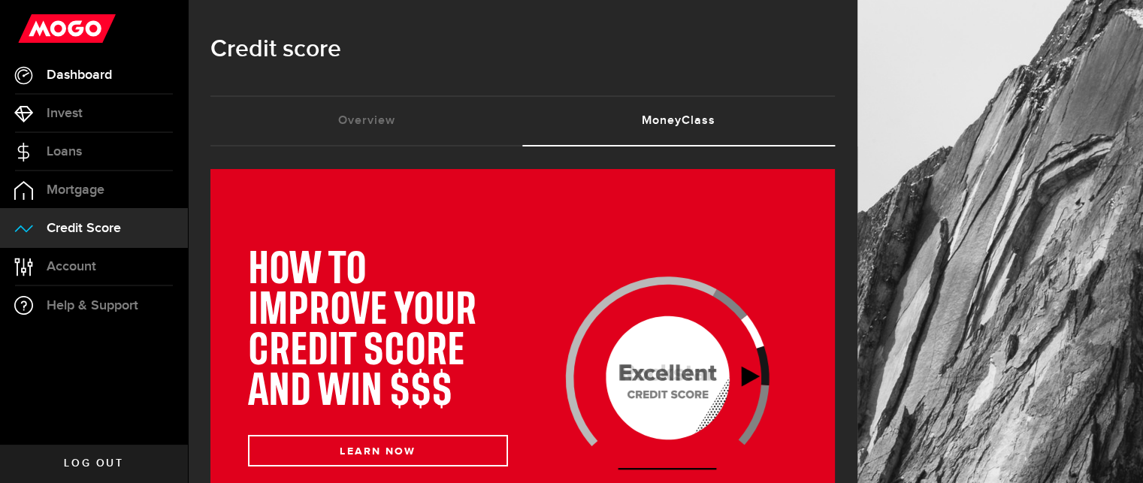 Image resolution: width=1143 pixels, height=483 pixels. I want to click on span: Account, so click(71, 267).